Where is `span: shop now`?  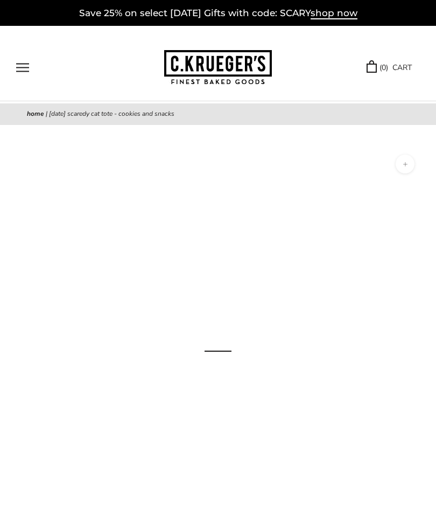
span: shop now is located at coordinates (334, 13).